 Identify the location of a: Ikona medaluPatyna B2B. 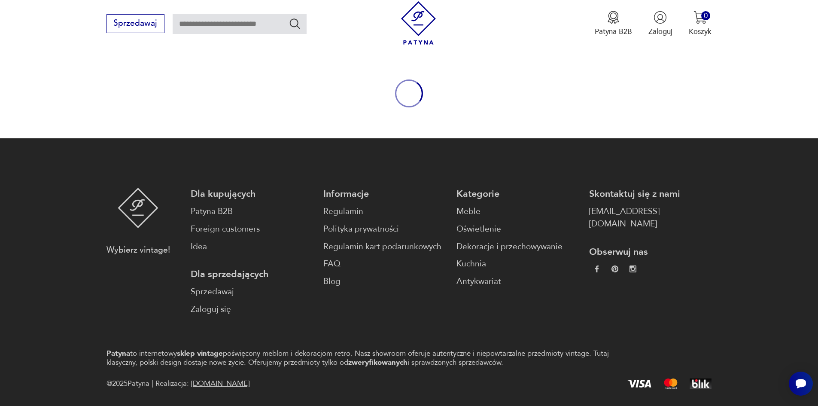
(613, 24).